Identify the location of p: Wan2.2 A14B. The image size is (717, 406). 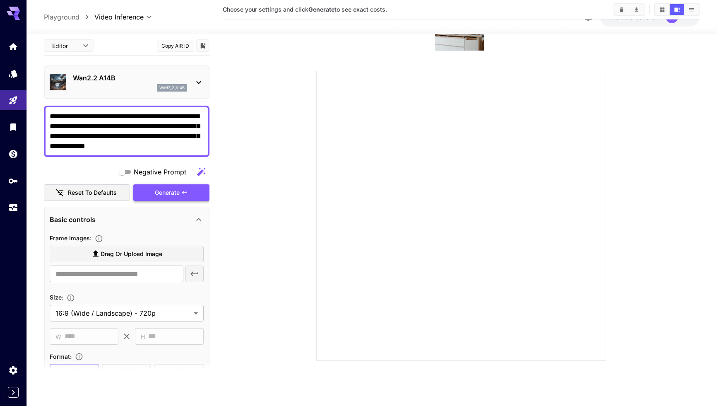
(130, 78).